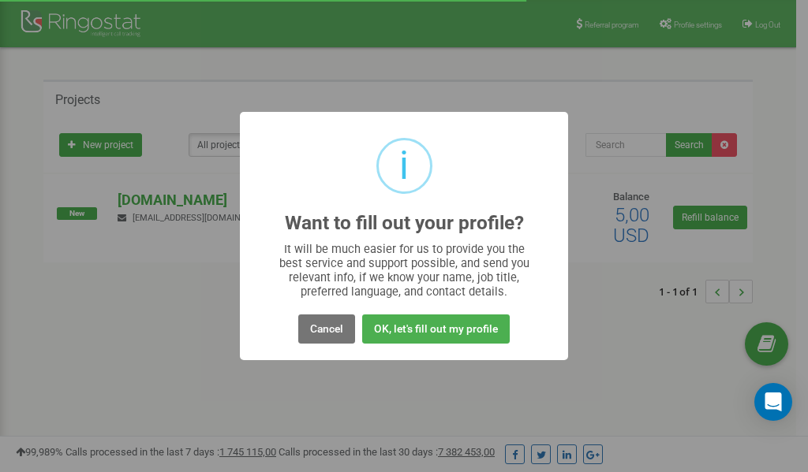  Describe the element at coordinates (435, 329) in the screenshot. I see `button: OK, let's fill out my profile` at that location.